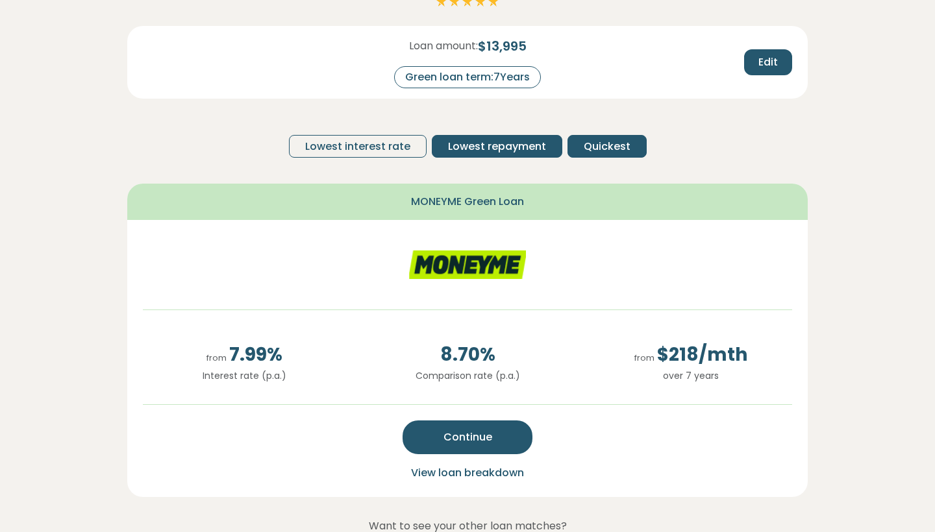  I want to click on span: 7.99 %, so click(244, 355).